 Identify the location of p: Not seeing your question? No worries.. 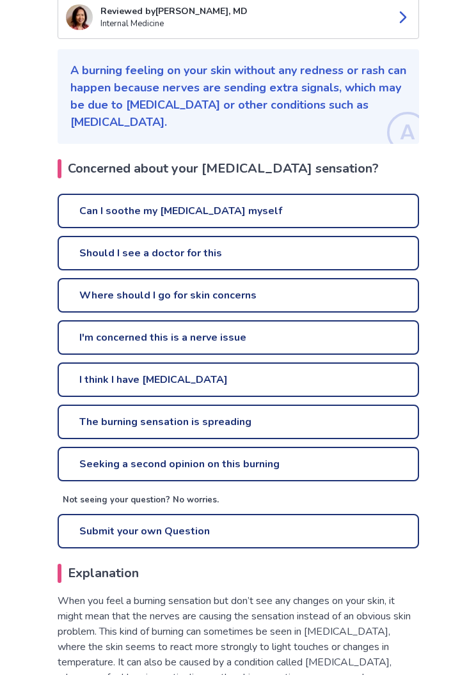
(240, 501).